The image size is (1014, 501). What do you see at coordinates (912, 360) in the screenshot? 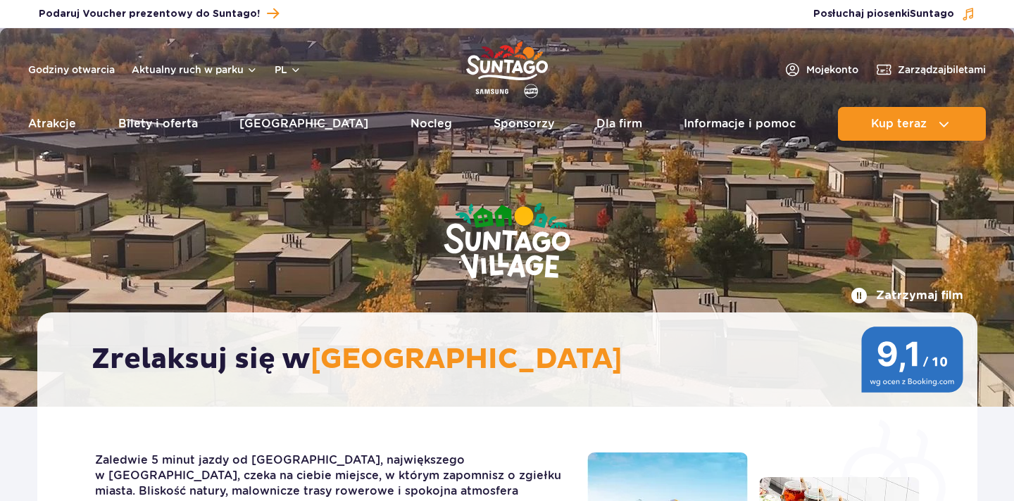
I see `img: 9,1/10 wg ocen z Booking.com` at bounding box center [912, 360].